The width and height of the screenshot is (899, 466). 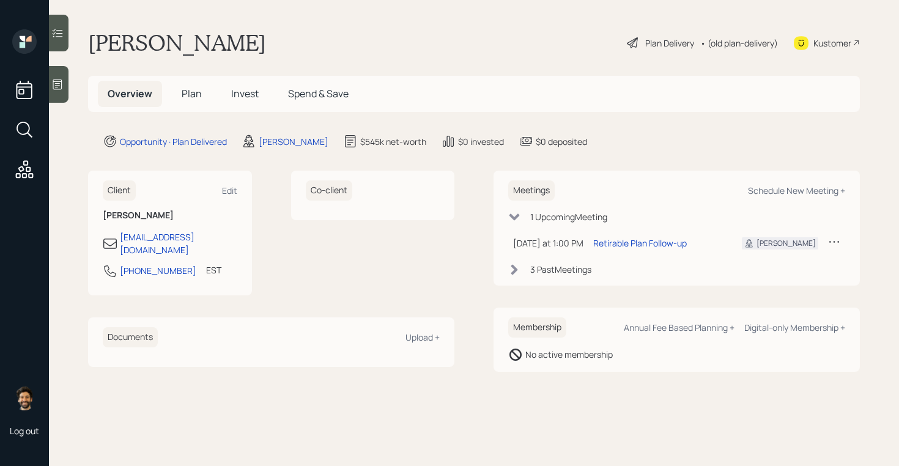 What do you see at coordinates (130, 337) in the screenshot?
I see `h6: Documents` at bounding box center [130, 337].